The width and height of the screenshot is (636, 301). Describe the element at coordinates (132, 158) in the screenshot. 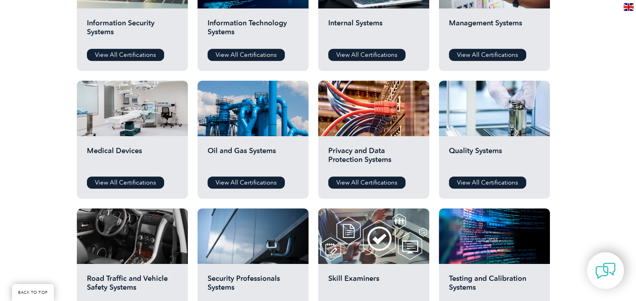

I see `h2: Medical Devices` at that location.